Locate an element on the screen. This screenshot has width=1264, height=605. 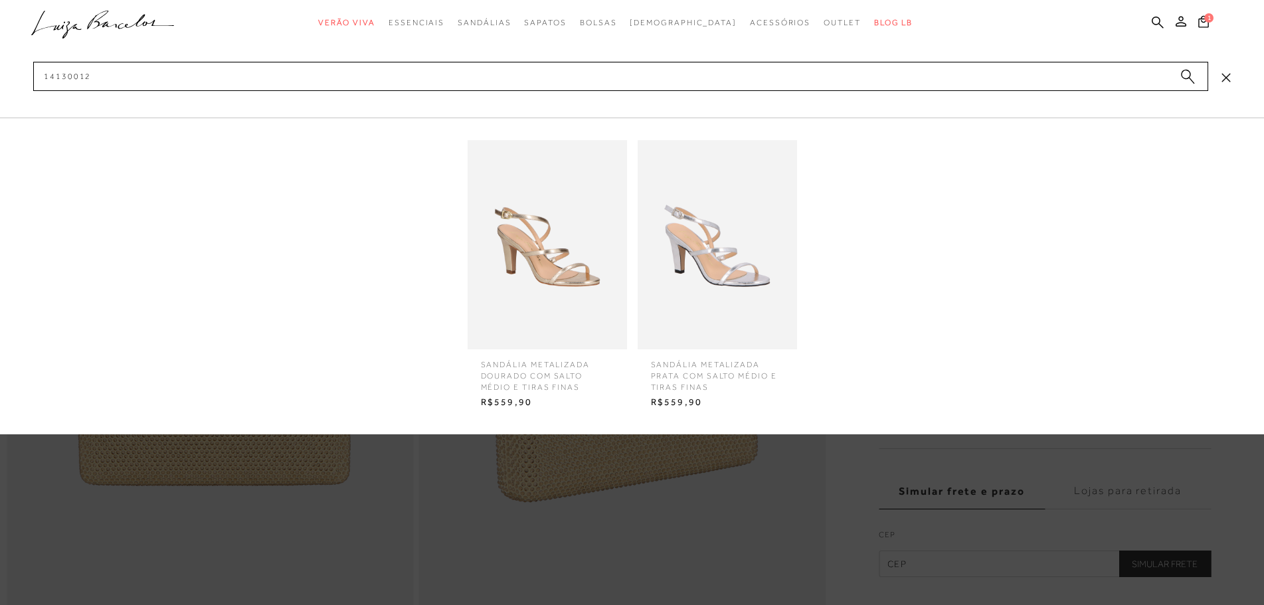
input: Buscar. is located at coordinates (620, 76).